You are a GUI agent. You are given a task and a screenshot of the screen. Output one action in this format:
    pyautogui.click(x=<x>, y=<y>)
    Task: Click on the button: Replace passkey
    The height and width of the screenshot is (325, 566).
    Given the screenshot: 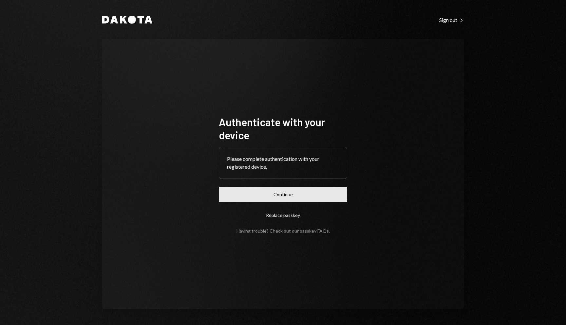 What is the action you would take?
    pyautogui.click(x=283, y=215)
    